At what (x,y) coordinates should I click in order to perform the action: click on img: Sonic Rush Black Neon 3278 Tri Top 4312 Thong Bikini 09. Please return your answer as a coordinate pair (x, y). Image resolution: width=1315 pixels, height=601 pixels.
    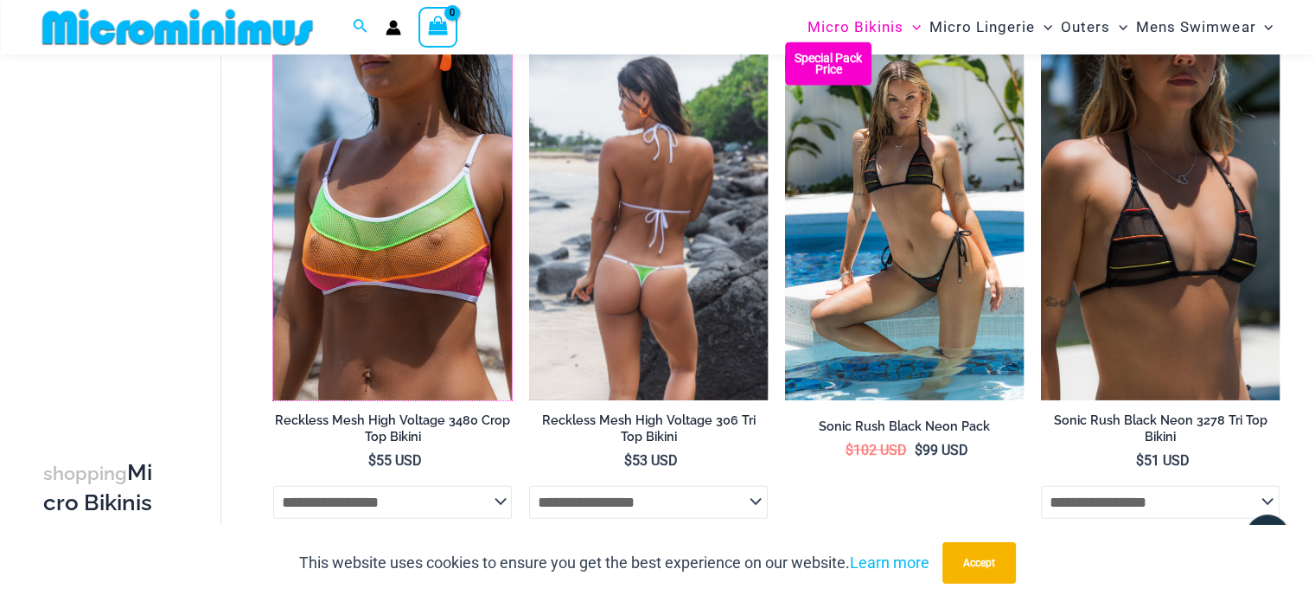
    Looking at the image, I should click on (905, 221).